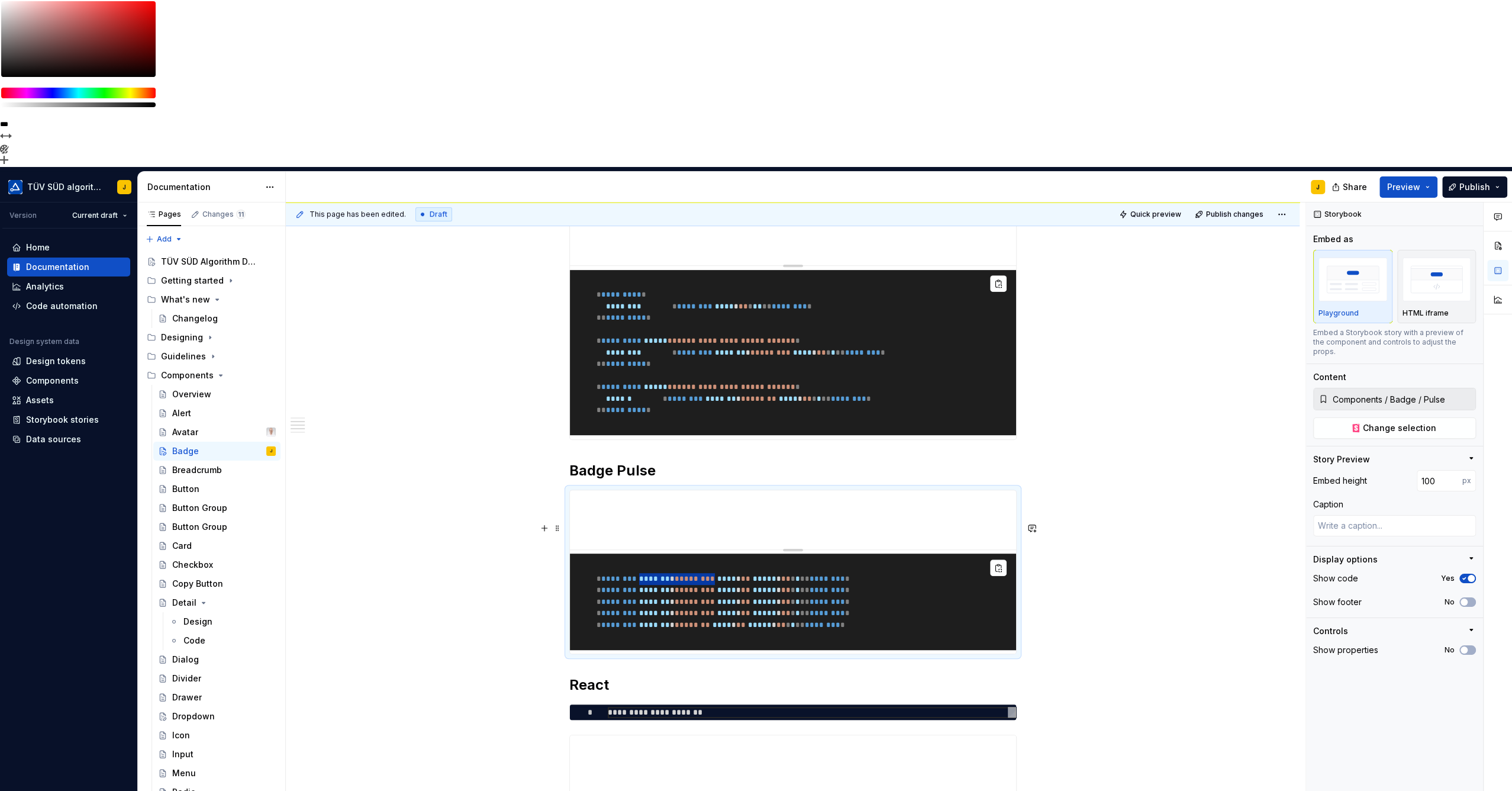  I want to click on div: Design system data, so click(44, 342).